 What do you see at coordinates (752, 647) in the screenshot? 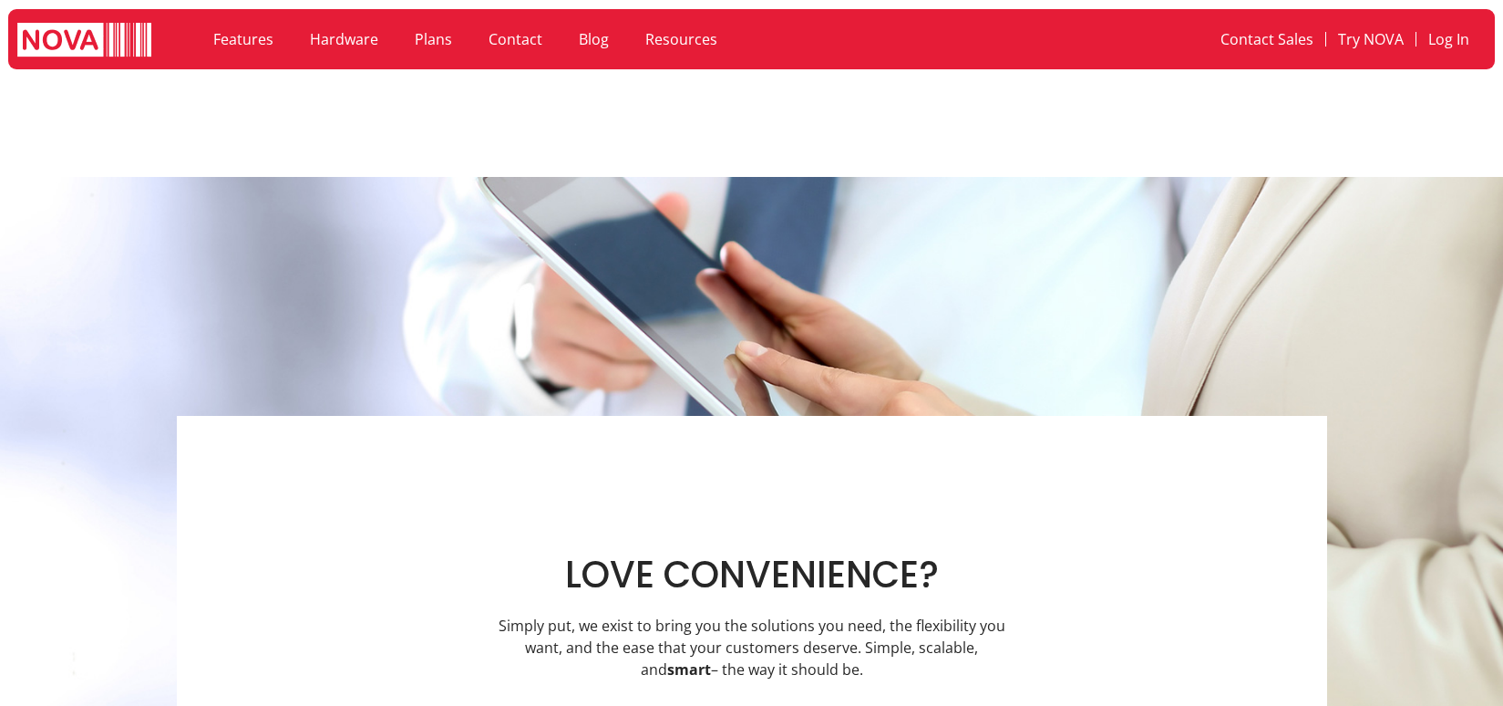
I see `p: Simply put, we exist to bring you the solutions you need, the flexibility you want, and the ease ...` at bounding box center [752, 647].